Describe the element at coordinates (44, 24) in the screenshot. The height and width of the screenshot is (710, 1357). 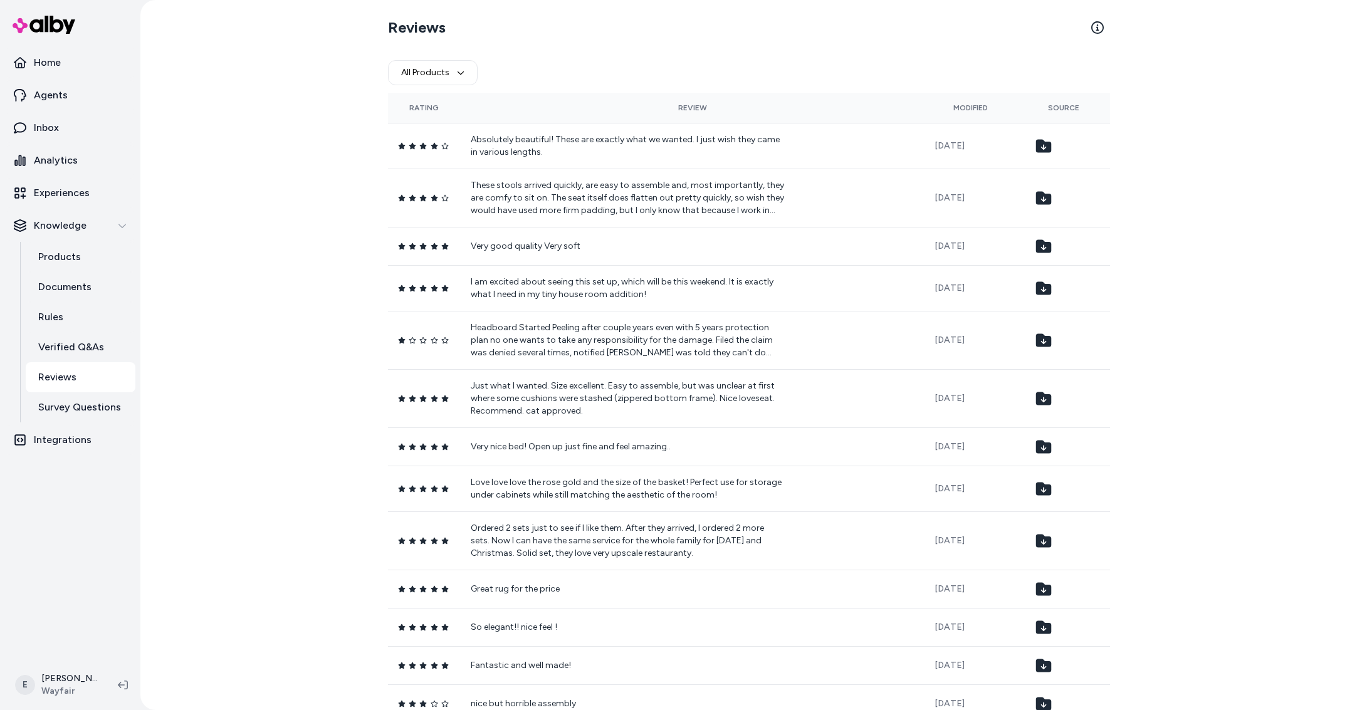
I see `img: alby Logo` at that location.